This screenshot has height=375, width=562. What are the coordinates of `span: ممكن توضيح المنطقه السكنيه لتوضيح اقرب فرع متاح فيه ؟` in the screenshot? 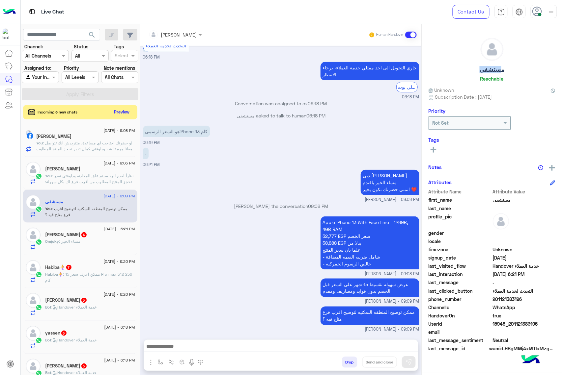 It's located at (86, 212).